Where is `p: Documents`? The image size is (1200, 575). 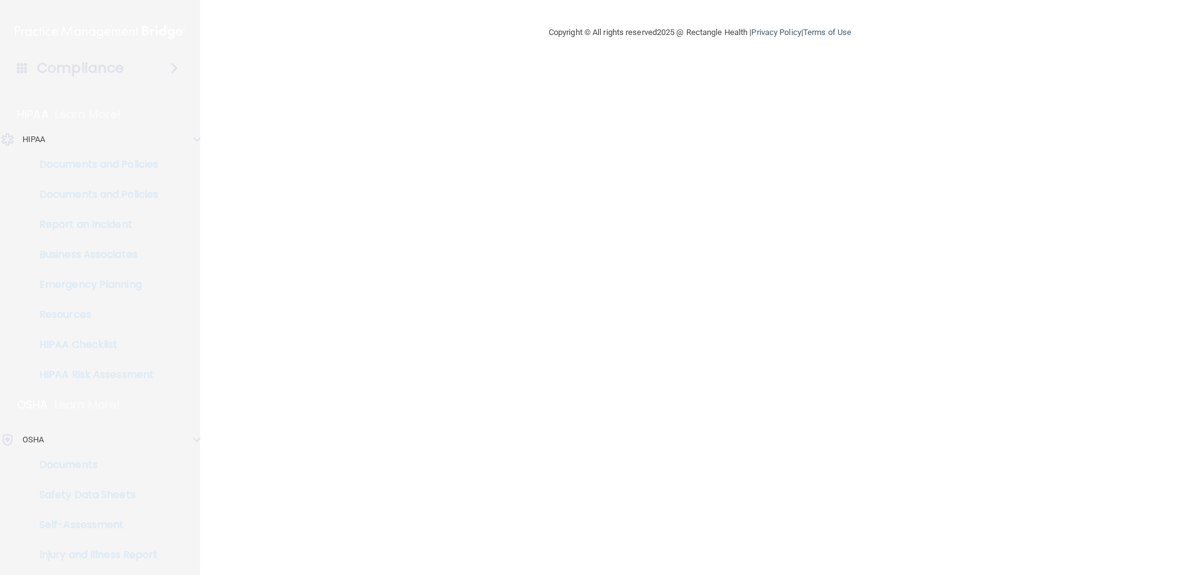
p: Documents is located at coordinates (93, 464).